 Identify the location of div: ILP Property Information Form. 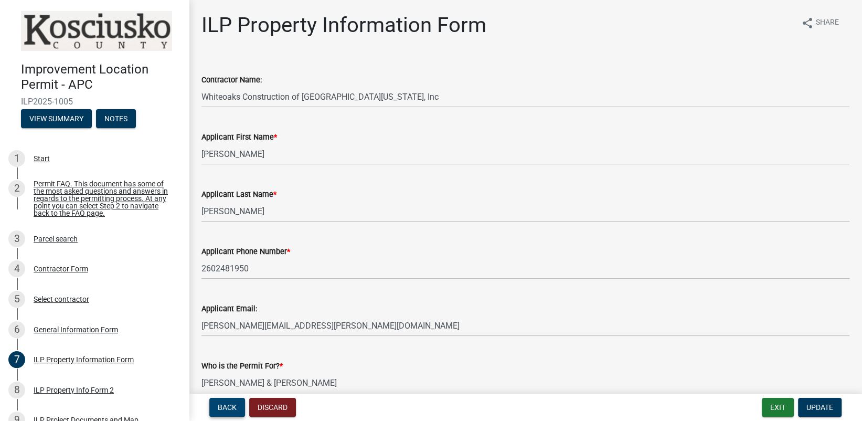
(83, 359).